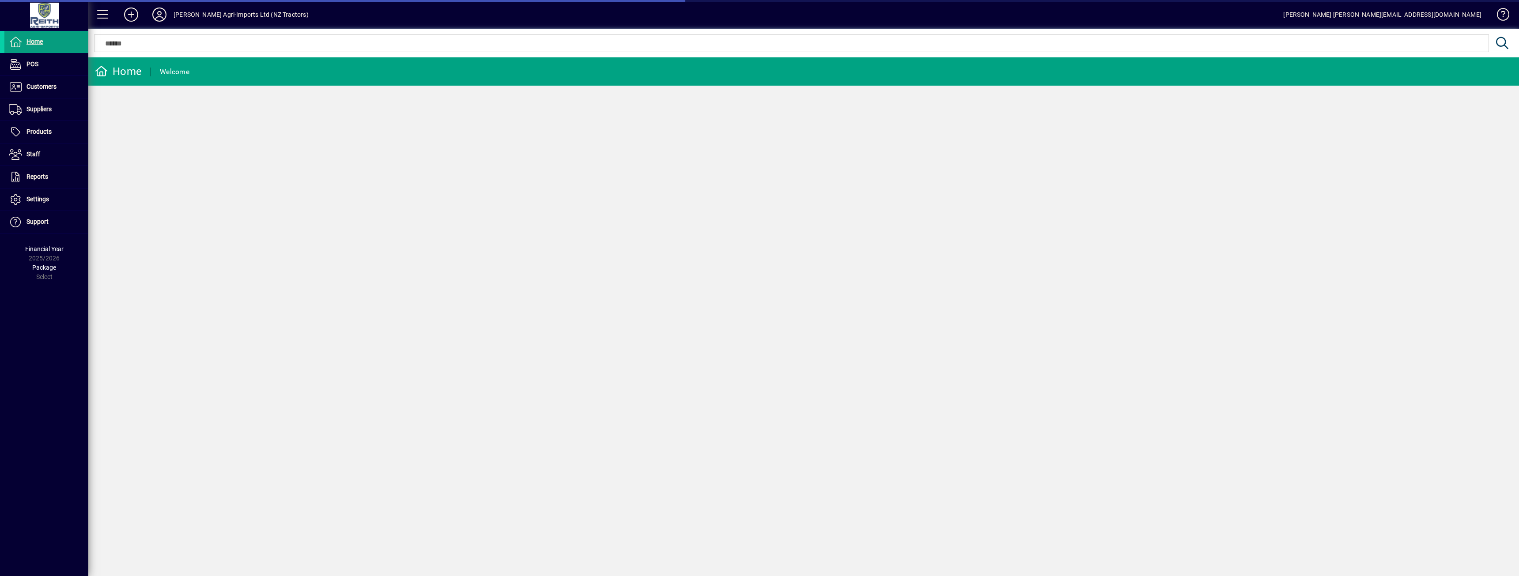 The image size is (1519, 576). I want to click on a: Products, so click(46, 132).